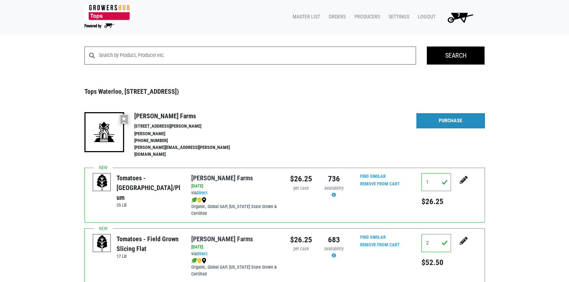 The image size is (569, 282). What do you see at coordinates (334, 179) in the screenshot?
I see `div: 736` at bounding box center [334, 179].